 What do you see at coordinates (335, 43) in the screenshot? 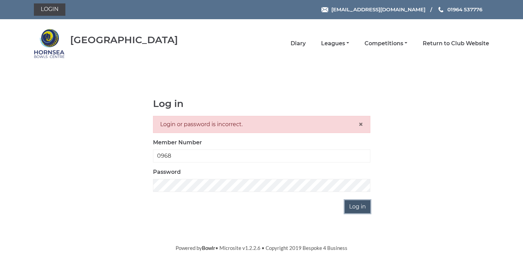
I see `a: Leagues` at bounding box center [335, 43].